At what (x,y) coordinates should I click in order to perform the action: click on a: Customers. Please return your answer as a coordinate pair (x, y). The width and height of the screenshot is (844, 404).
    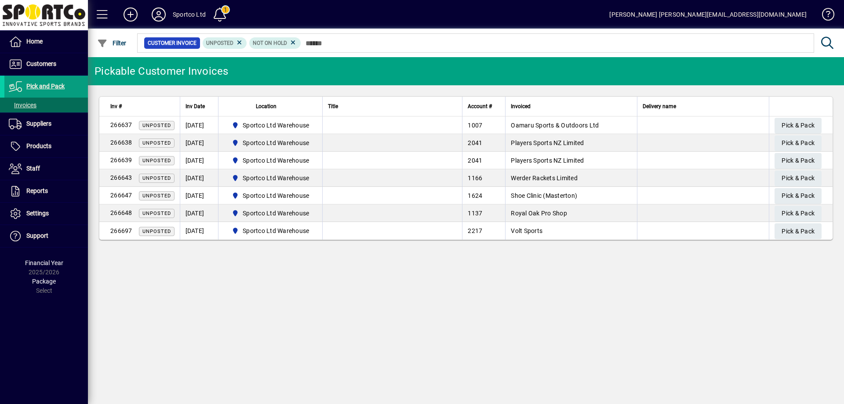
    Looking at the image, I should click on (46, 64).